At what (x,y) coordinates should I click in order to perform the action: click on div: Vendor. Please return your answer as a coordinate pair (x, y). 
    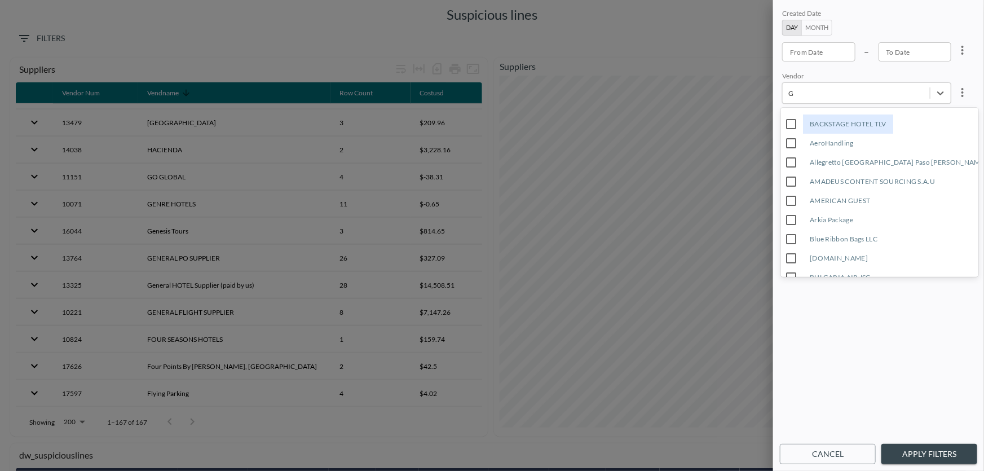
    Looking at the image, I should click on (867, 77).